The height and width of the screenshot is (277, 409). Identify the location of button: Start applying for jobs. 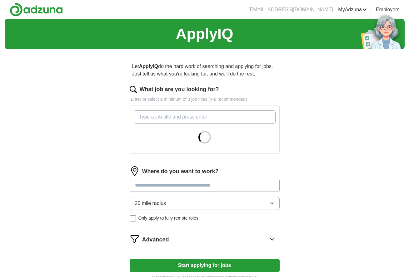
(205, 266).